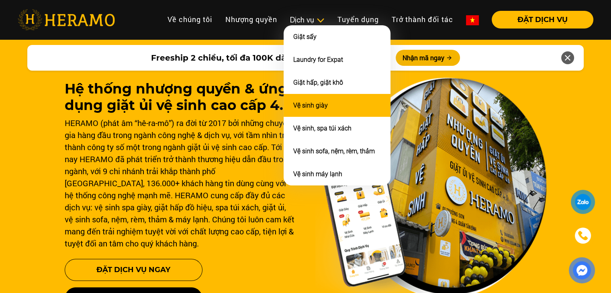 The width and height of the screenshot is (611, 293). What do you see at coordinates (318, 59) in the screenshot?
I see `a: Laundry for Expat` at bounding box center [318, 59].